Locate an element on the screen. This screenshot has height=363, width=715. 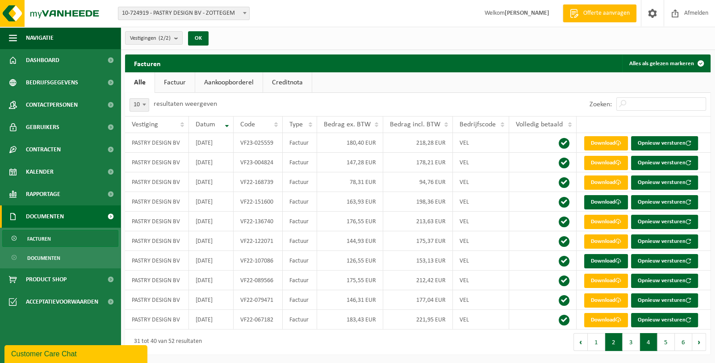
td: VF23-004824 is located at coordinates (258, 163).